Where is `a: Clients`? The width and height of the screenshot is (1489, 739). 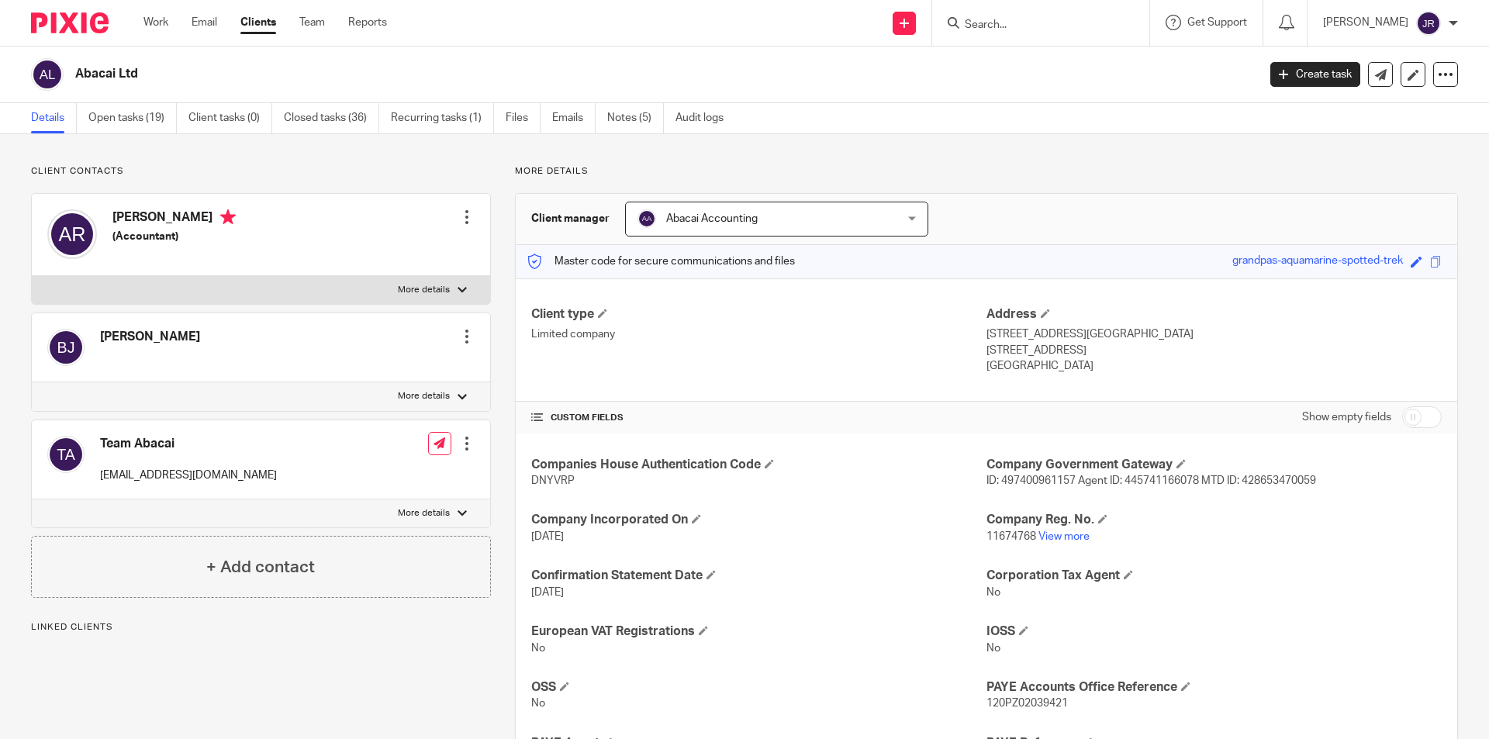 a: Clients is located at coordinates (258, 22).